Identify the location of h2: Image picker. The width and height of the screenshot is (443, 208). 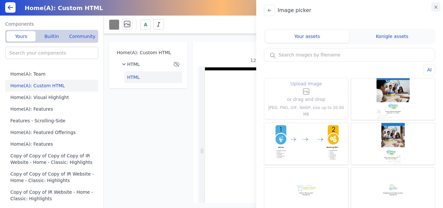
(295, 10).